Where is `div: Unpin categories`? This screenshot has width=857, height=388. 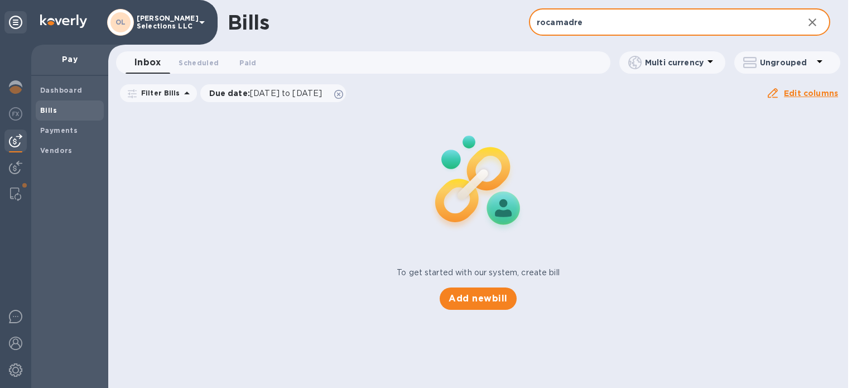
div: Unpin categories is located at coordinates (16, 22).